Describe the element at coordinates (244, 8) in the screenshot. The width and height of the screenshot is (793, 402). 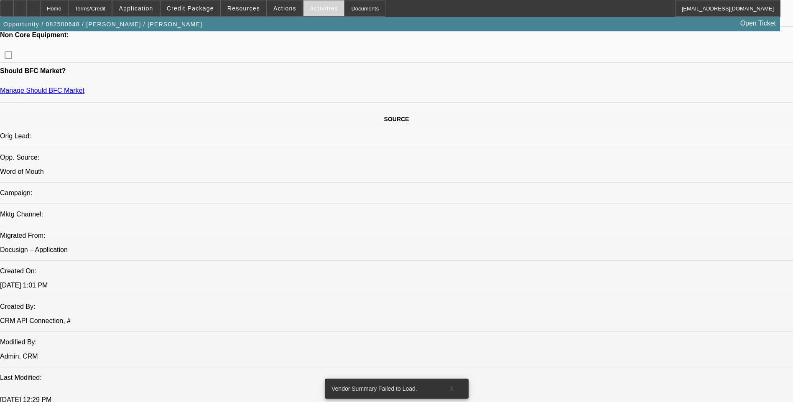
I see `button: Resources` at that location.